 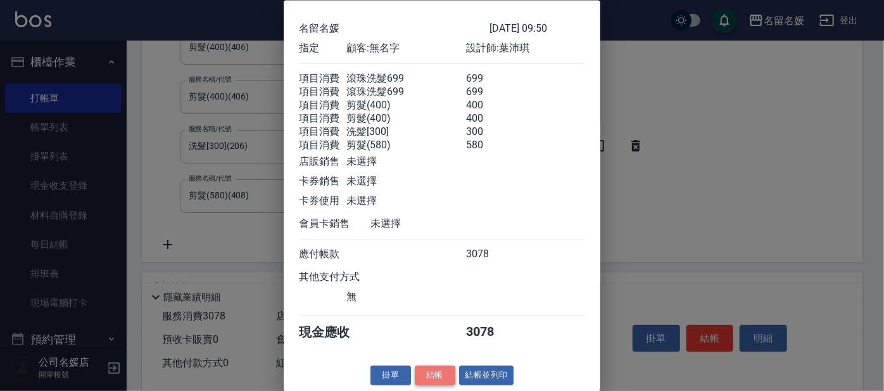 I want to click on div: 300, so click(x=489, y=132).